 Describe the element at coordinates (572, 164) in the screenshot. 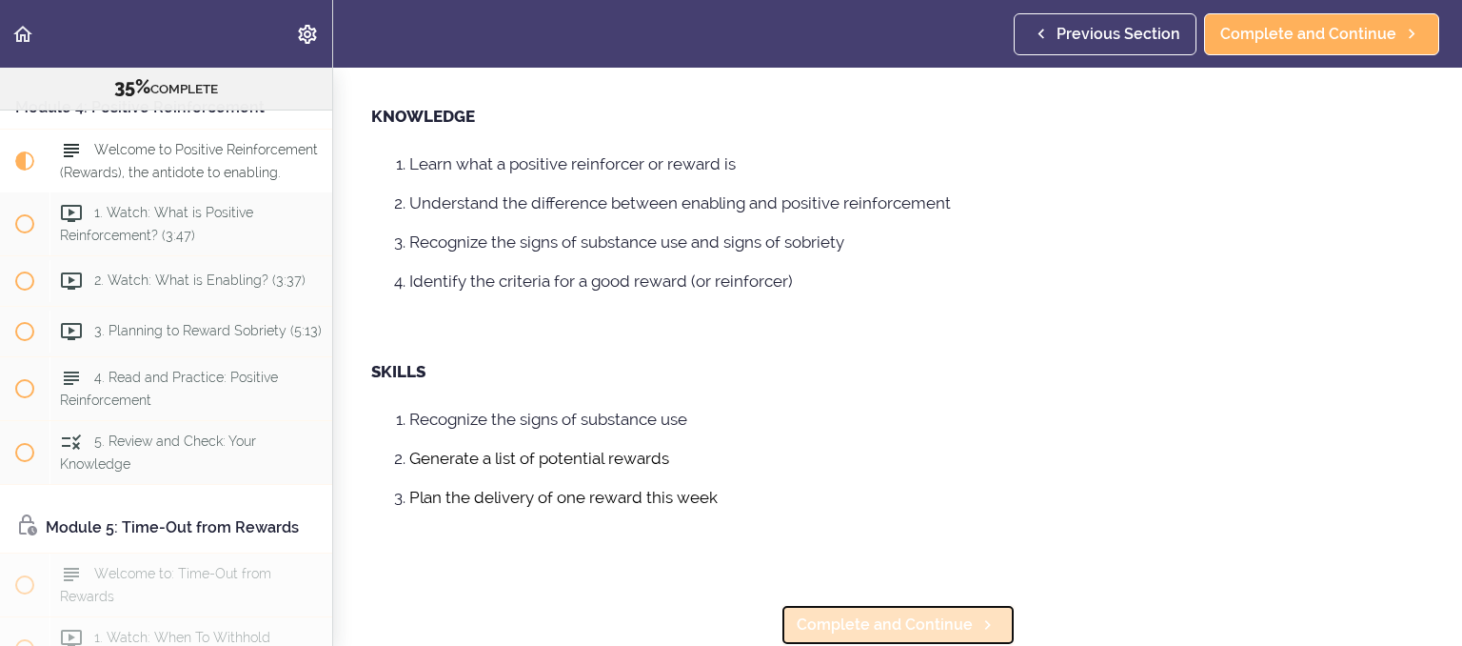

I see `span: Learn what a positive reinforcer or reward is` at that location.